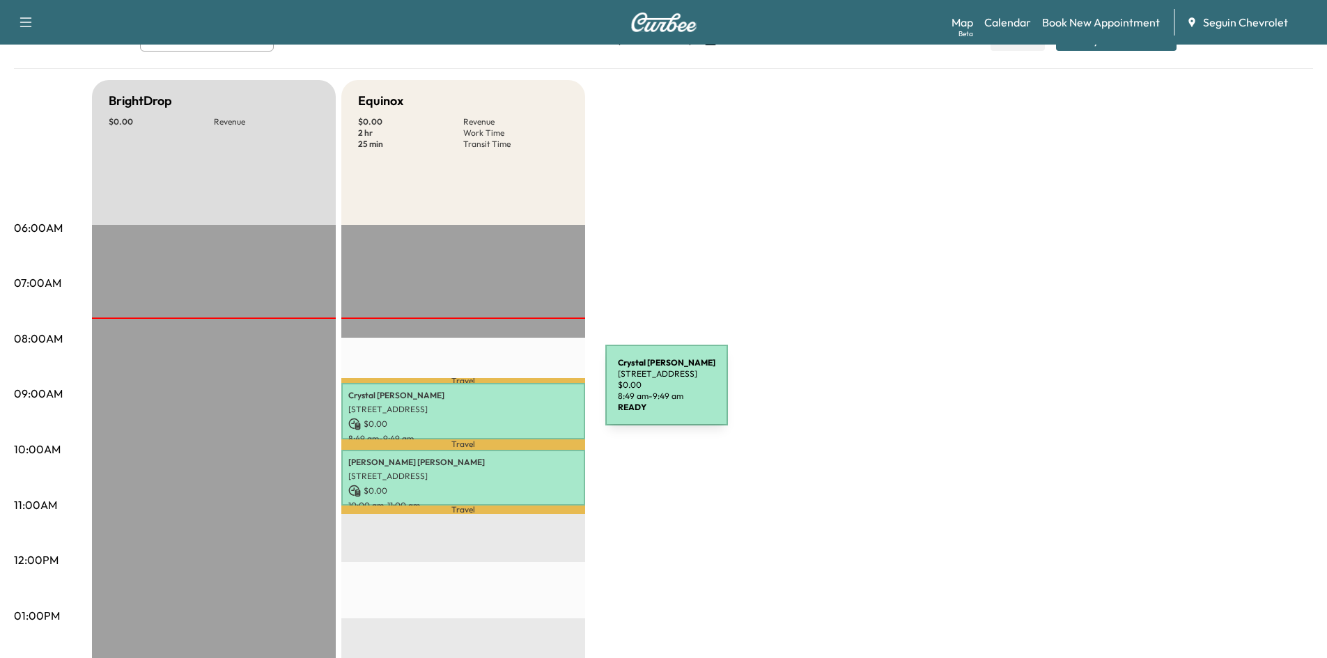  What do you see at coordinates (37, 616) in the screenshot?
I see `p: 01:00PM` at bounding box center [37, 616].